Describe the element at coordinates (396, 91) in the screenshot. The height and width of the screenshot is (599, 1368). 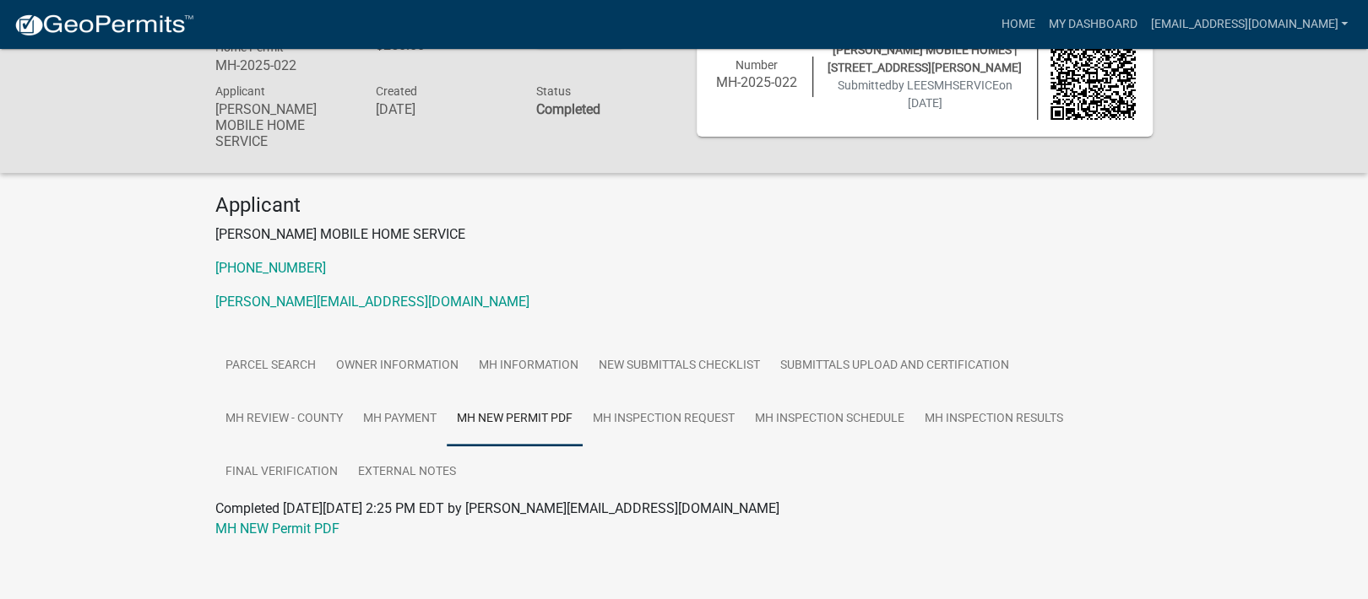
I see `span: Created` at that location.